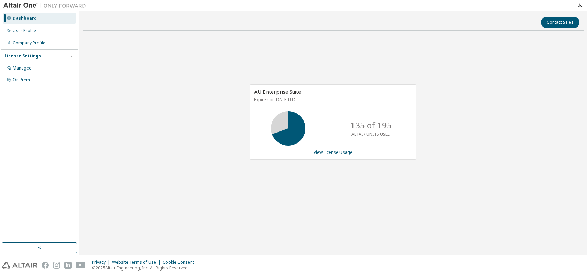 This screenshot has width=587, height=275. What do you see at coordinates (21, 80) in the screenshot?
I see `div: On Prem` at bounding box center [21, 80].